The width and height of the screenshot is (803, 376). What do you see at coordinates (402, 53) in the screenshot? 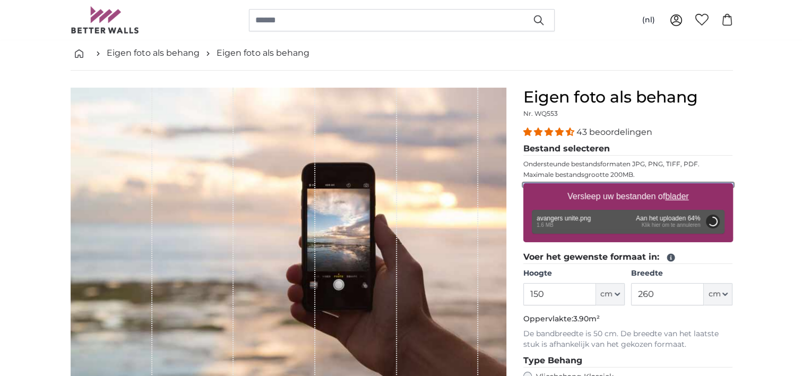
I see `nav: breadcrumbs` at bounding box center [402, 53].